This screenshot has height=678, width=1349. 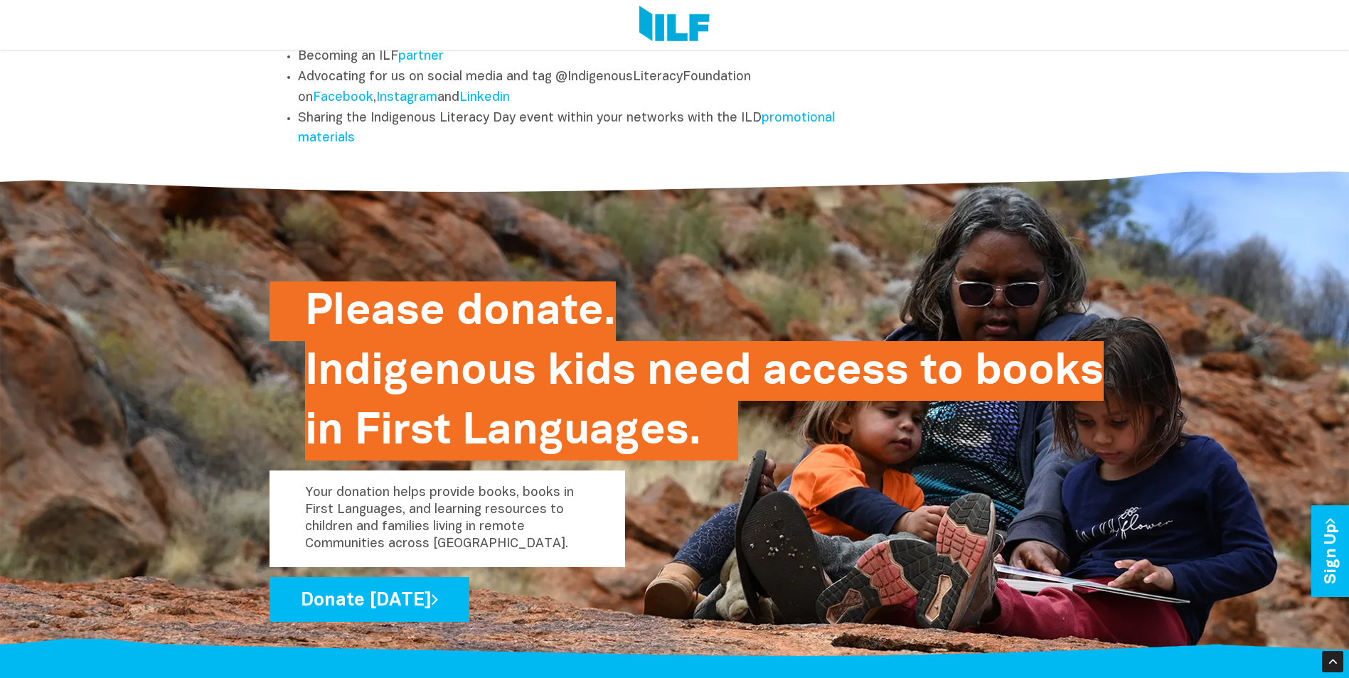 What do you see at coordinates (484, 97) in the screenshot?
I see `a: Linkedin` at bounding box center [484, 97].